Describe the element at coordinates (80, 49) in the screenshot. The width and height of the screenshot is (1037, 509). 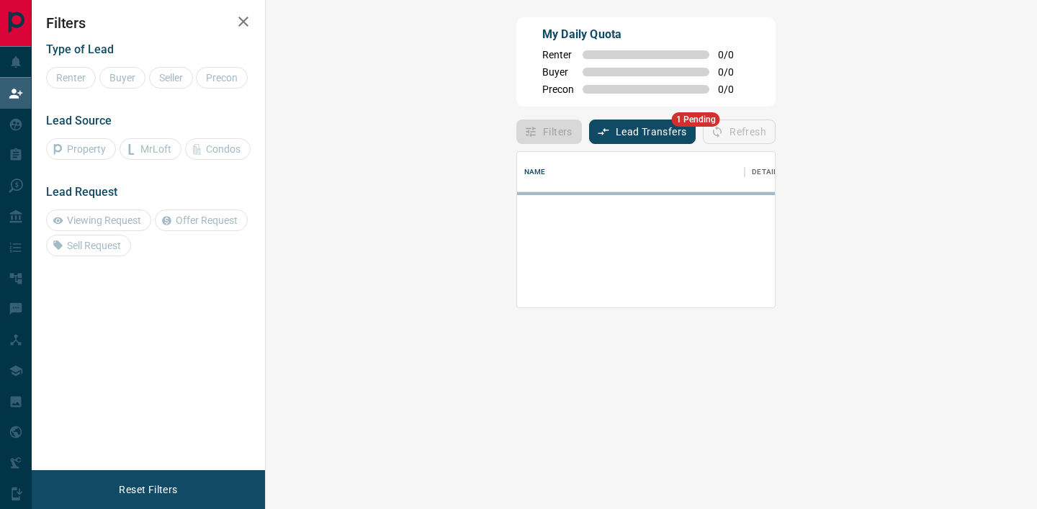
I see `span: Type of Lead` at that location.